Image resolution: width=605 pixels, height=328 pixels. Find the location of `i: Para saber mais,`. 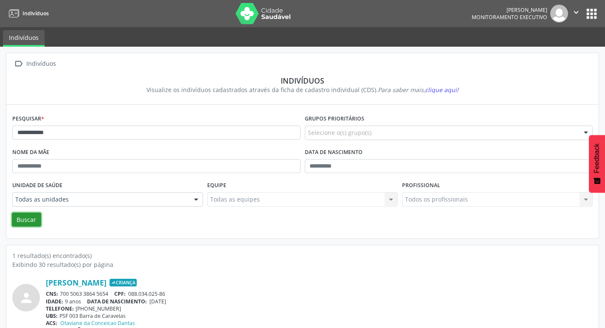

i: Para saber mais, is located at coordinates (418, 90).